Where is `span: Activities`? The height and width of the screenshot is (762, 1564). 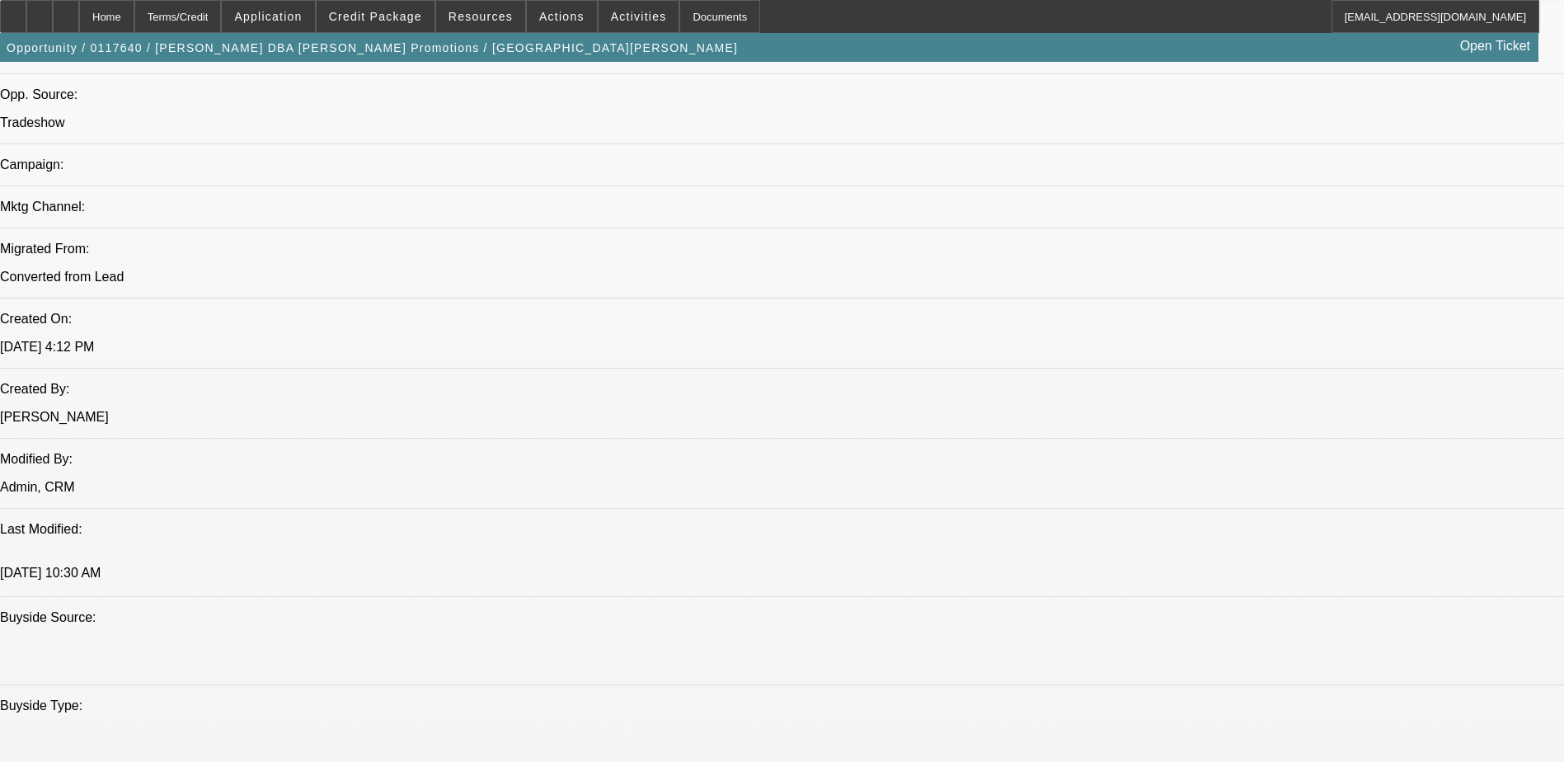
span: Activities is located at coordinates (639, 16).